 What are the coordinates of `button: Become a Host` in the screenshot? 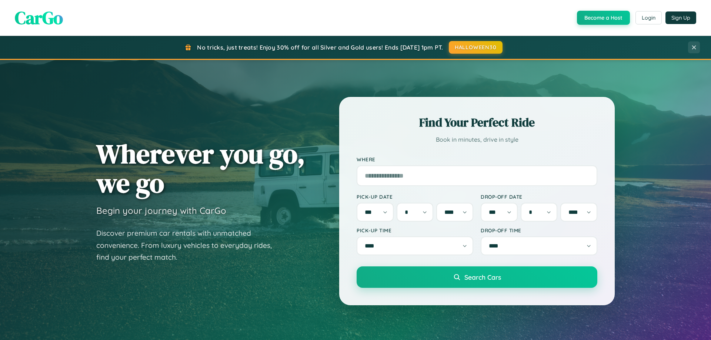 It's located at (603, 18).